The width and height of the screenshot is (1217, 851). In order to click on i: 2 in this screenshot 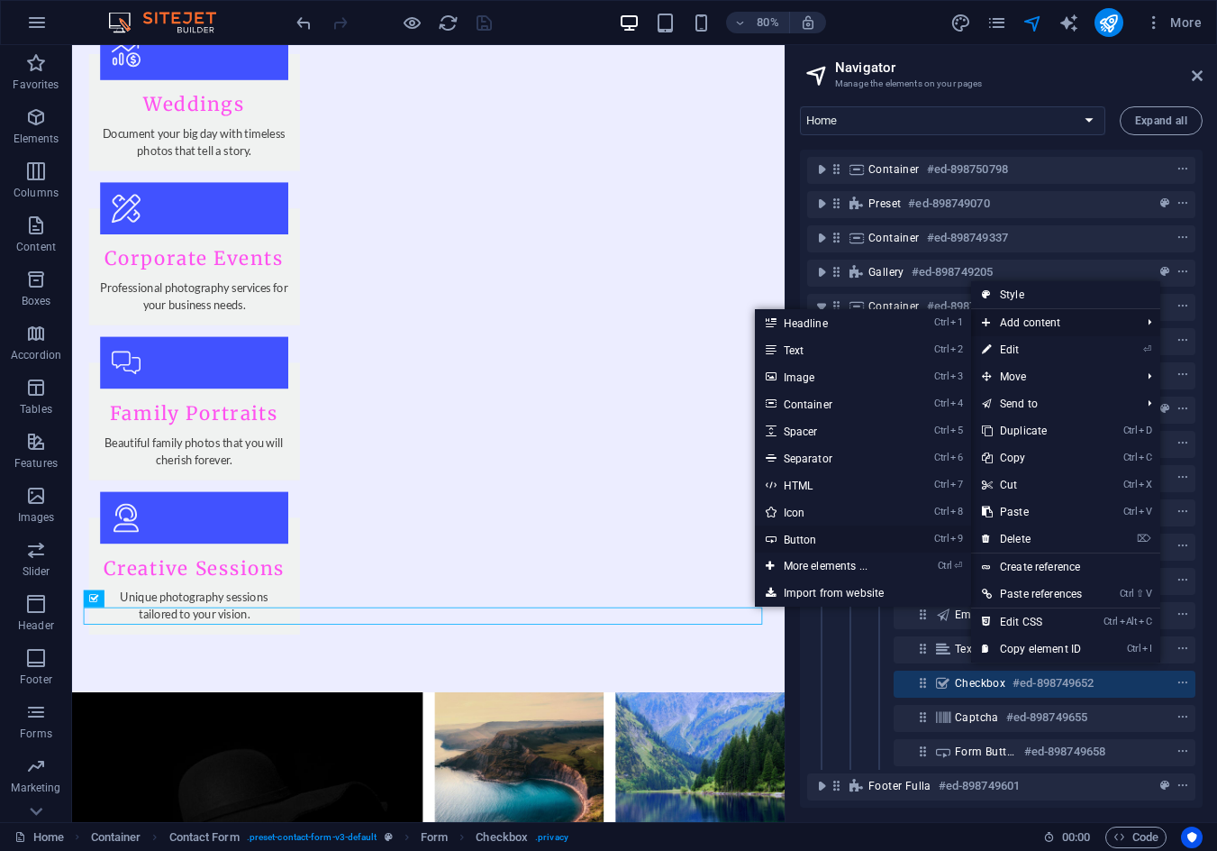, I will do `click(956, 349)`.